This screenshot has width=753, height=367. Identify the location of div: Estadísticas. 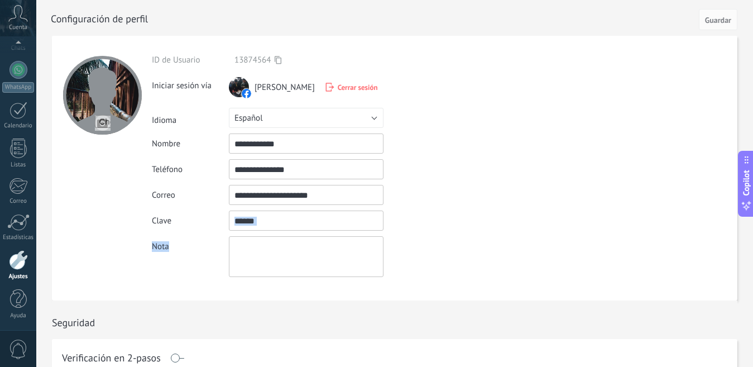
(18, 237).